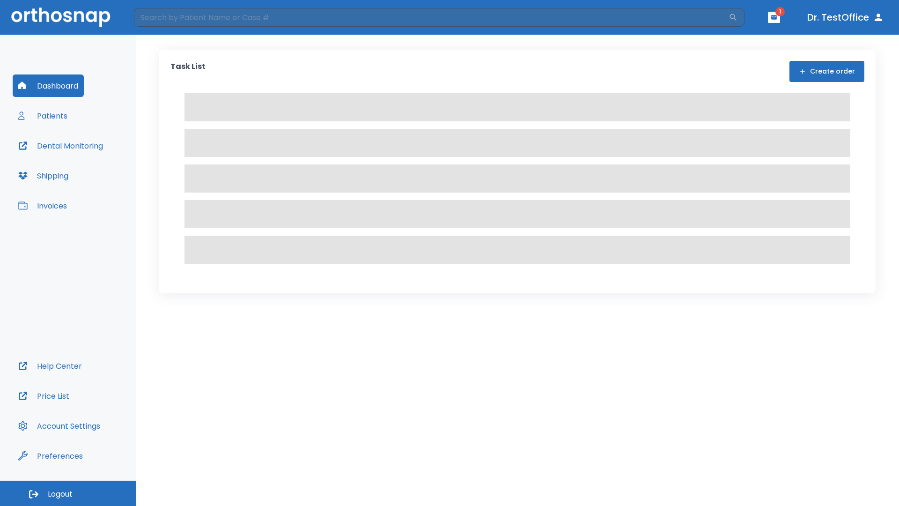 The width and height of the screenshot is (899, 506). Describe the element at coordinates (44, 396) in the screenshot. I see `a: Price List` at that location.